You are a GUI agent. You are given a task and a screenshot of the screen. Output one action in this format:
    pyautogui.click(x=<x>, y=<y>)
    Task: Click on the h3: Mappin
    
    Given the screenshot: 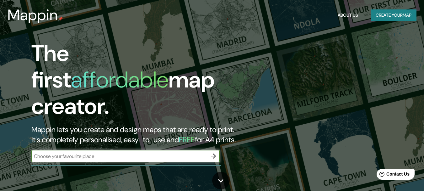 What is the action you would take?
    pyautogui.click(x=33, y=15)
    